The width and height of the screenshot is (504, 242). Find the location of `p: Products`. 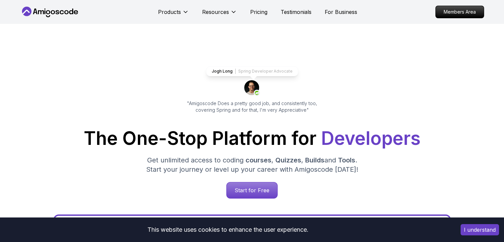

p: Products is located at coordinates (169, 12).